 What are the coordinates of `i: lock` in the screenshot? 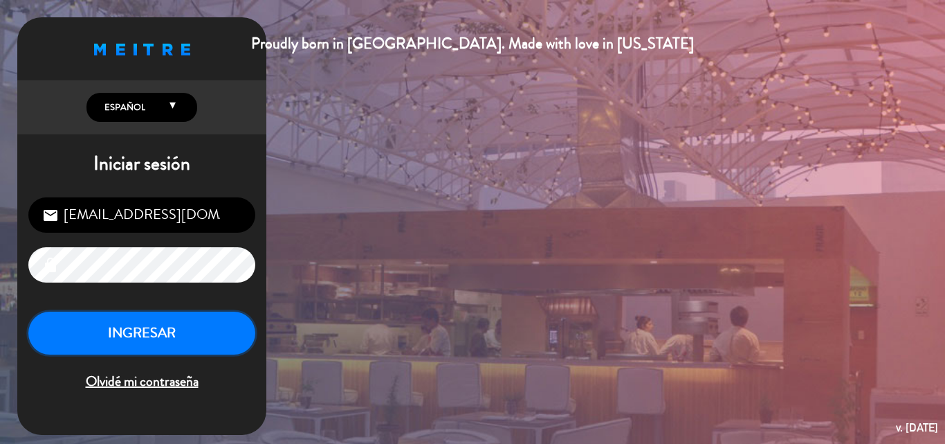 It's located at (51, 265).